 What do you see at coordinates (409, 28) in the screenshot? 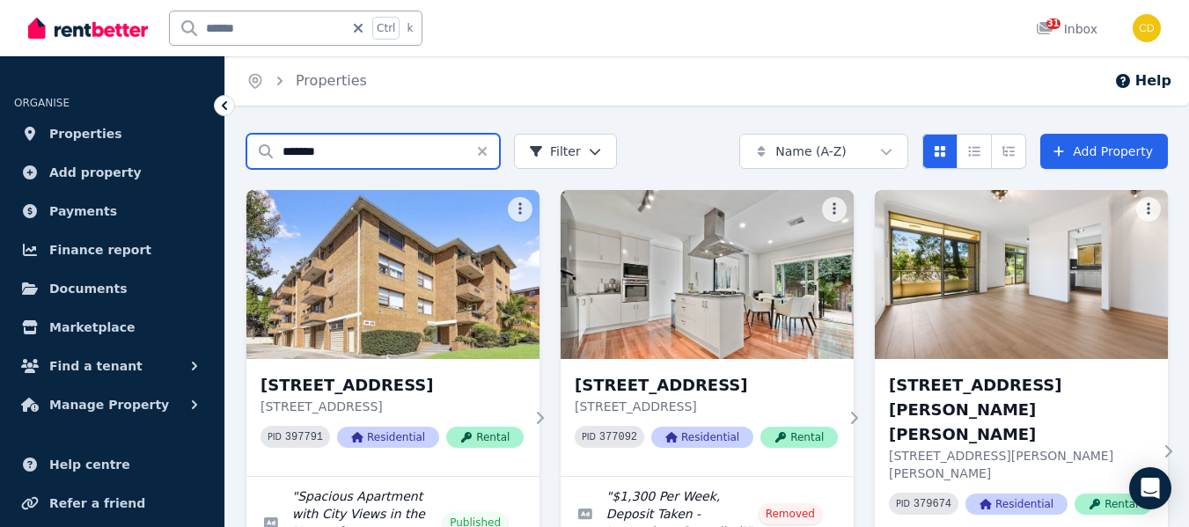
I see `span: k` at bounding box center [409, 28].